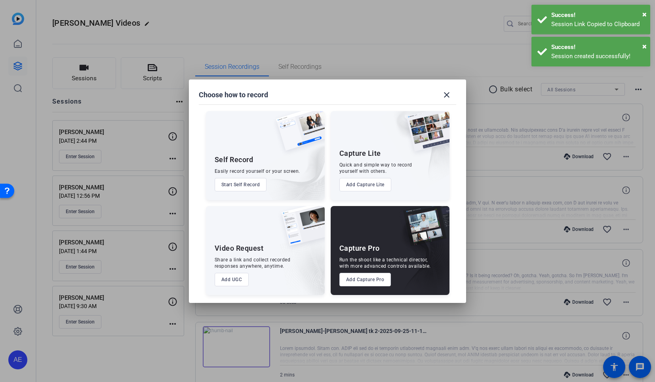 The image size is (655, 382). What do you see at coordinates (597, 24) in the screenshot?
I see `div: Session Link Copied to Clipboard` at bounding box center [597, 24].